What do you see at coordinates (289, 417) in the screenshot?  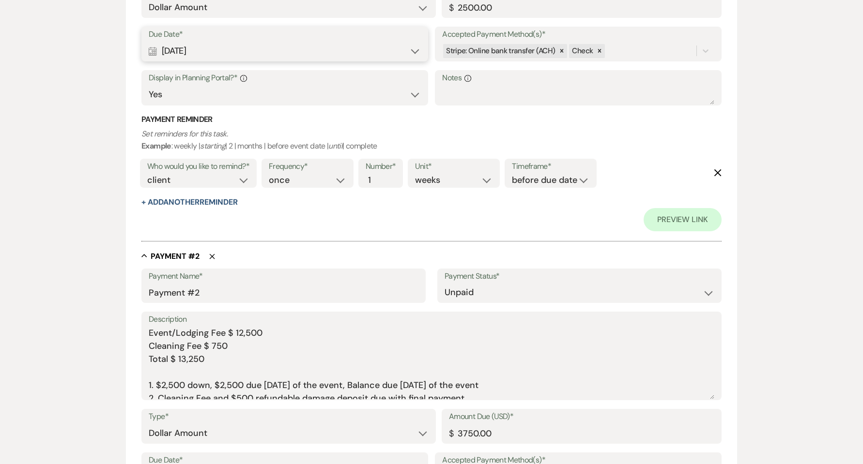 I see `label: Type*` at bounding box center [289, 417].